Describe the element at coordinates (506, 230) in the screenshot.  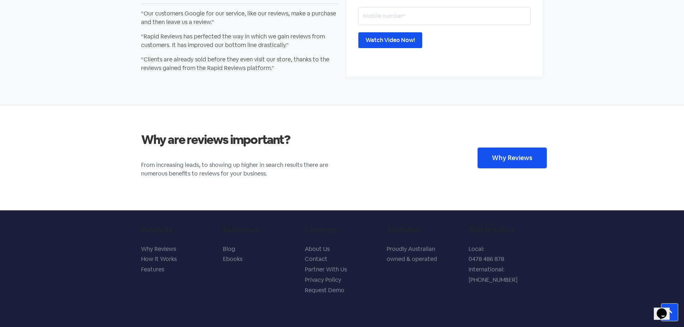
I see `h5: Text or call us.` at that location.